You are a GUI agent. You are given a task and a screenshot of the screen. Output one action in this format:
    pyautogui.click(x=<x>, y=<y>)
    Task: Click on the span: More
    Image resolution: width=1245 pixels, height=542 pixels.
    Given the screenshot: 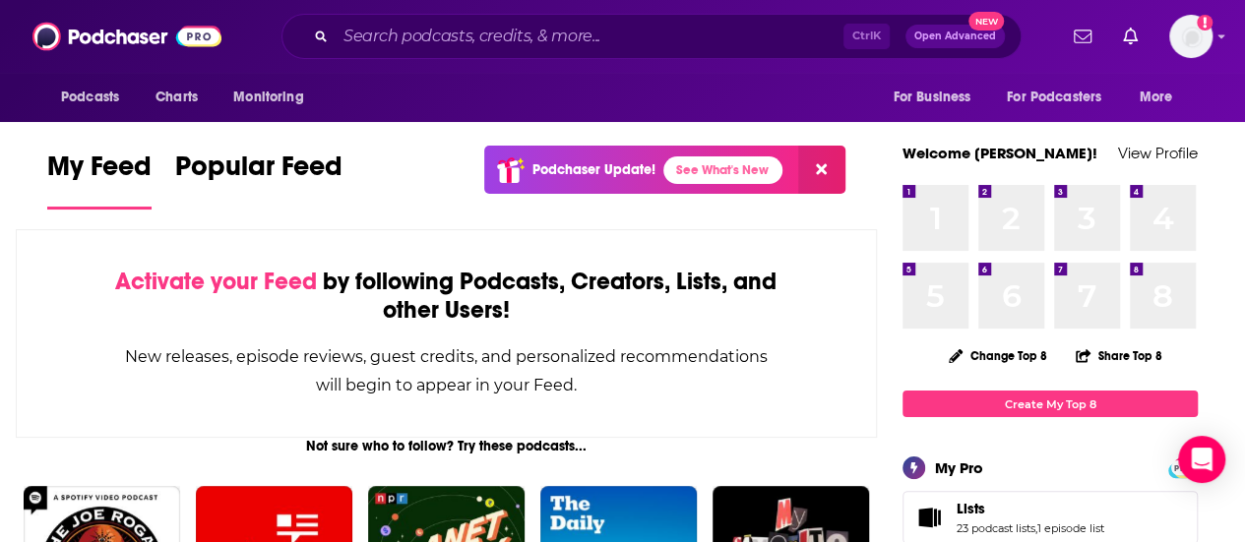 What is the action you would take?
    pyautogui.click(x=1156, y=97)
    